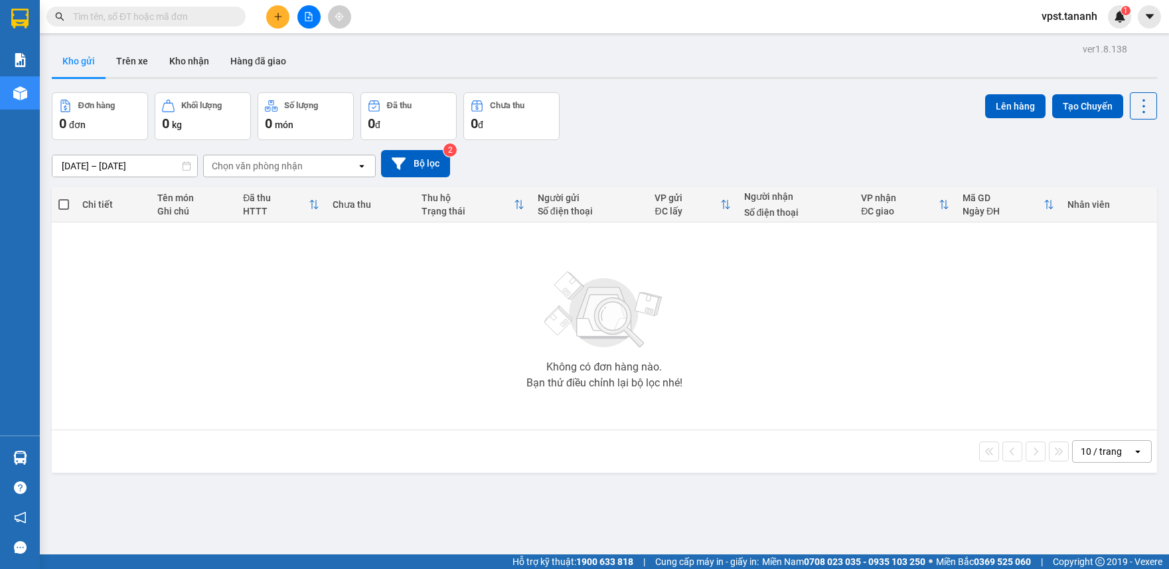  What do you see at coordinates (511, 116) in the screenshot?
I see `button: Chưa thu0đ` at bounding box center [511, 116].